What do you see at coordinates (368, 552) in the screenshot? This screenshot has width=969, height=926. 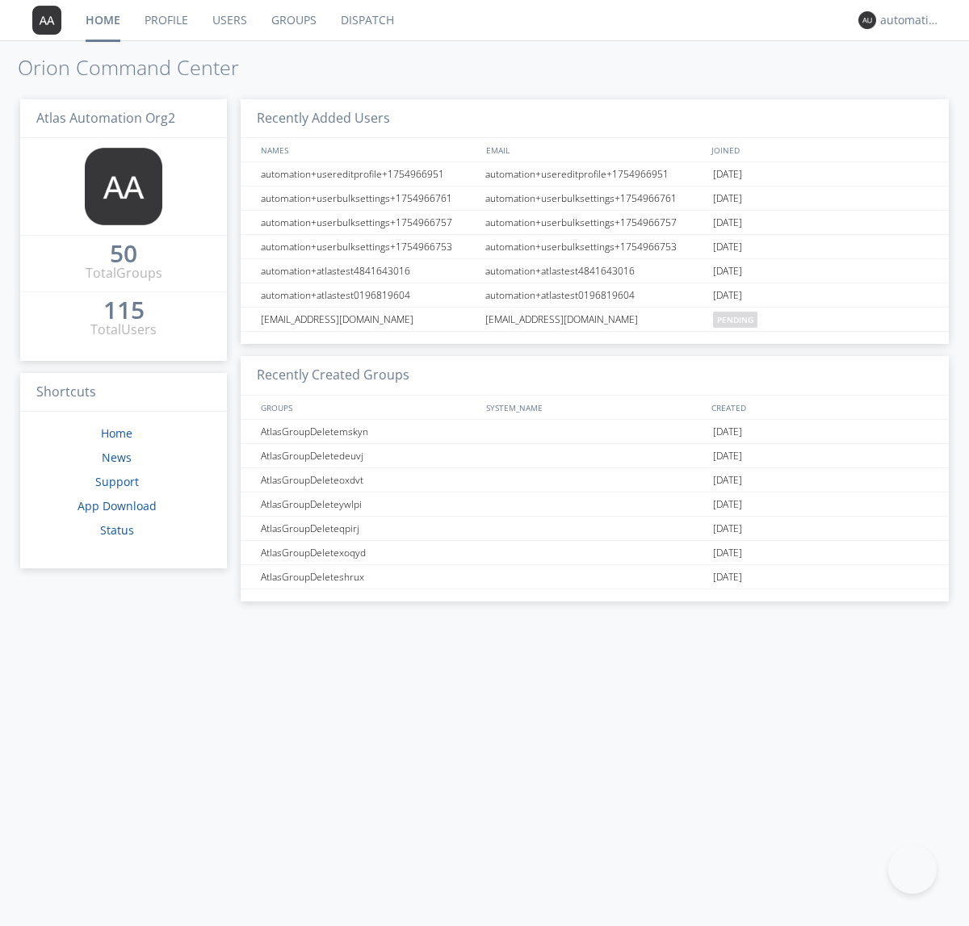 I see `div: AtlasGroupDeletexoqyd` at bounding box center [368, 552].